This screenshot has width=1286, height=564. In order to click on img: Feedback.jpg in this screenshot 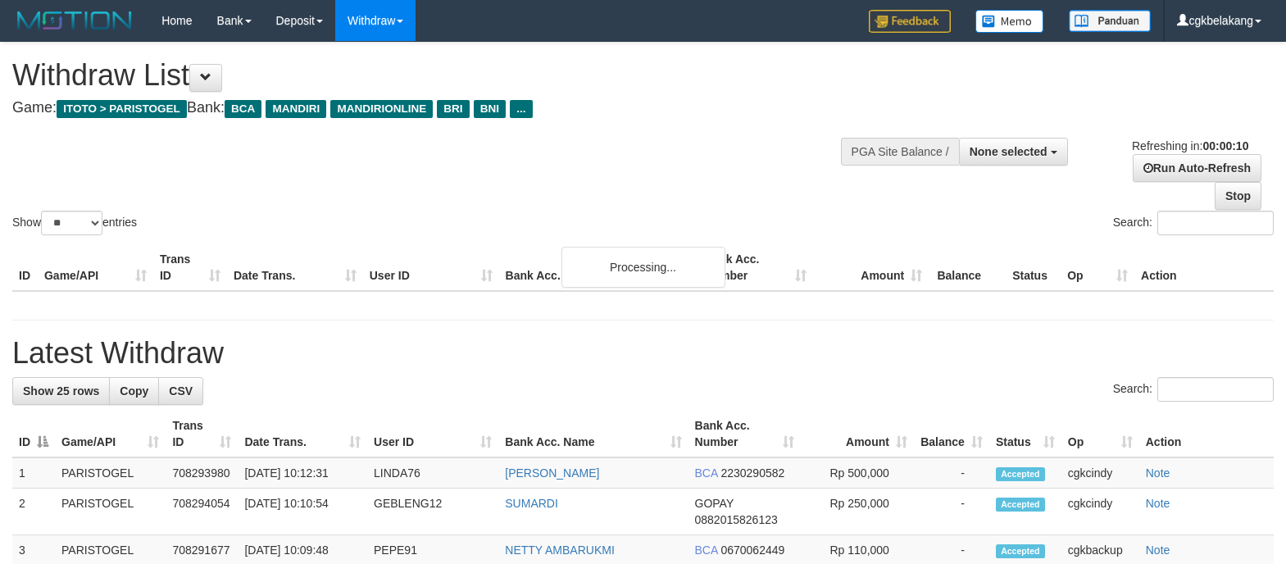, I will do `click(910, 21)`.